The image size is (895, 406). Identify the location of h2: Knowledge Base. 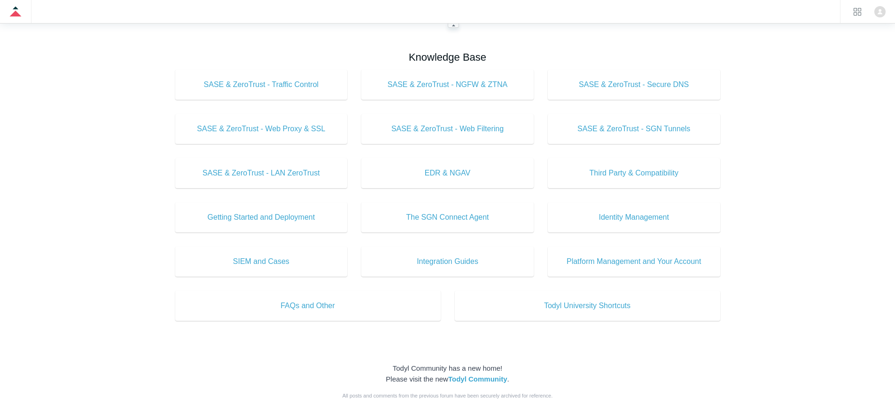
(448, 57).